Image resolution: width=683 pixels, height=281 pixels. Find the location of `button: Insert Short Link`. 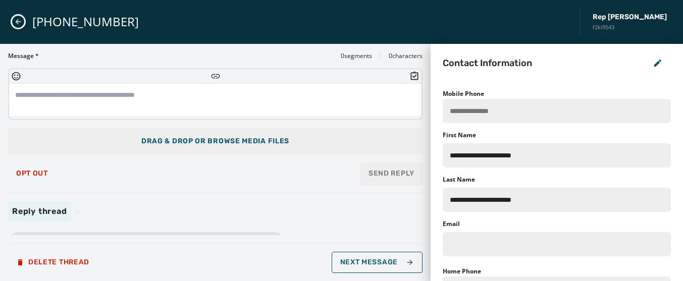

button: Insert Short Link is located at coordinates (216, 76).